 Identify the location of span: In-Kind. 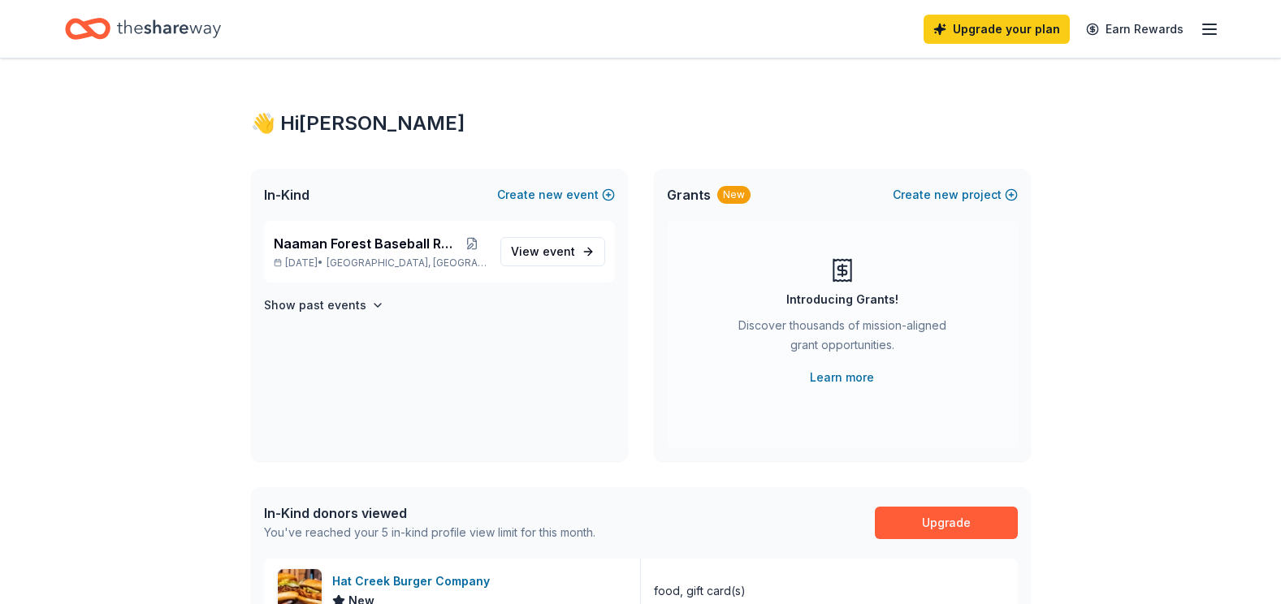
(287, 195).